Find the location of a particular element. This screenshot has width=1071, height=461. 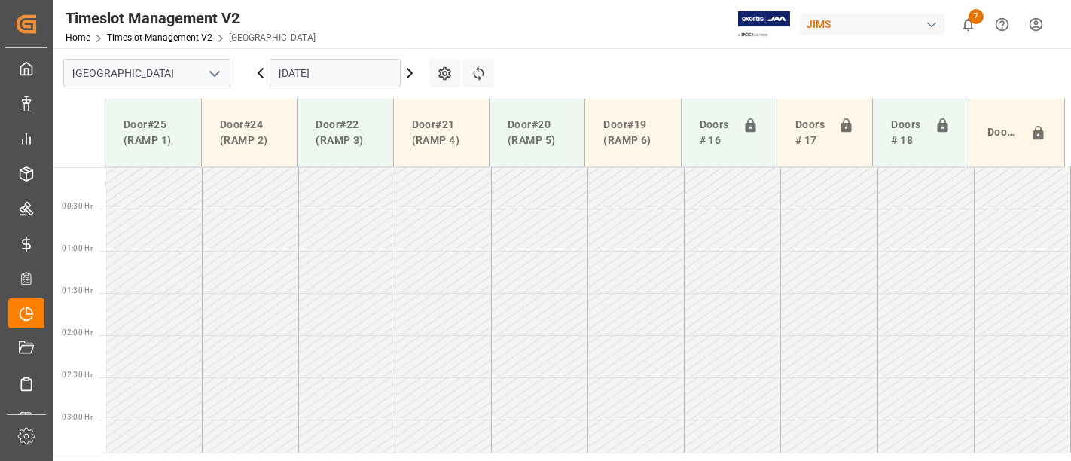

div: Door#19 (RAMP 6) is located at coordinates (632, 132).